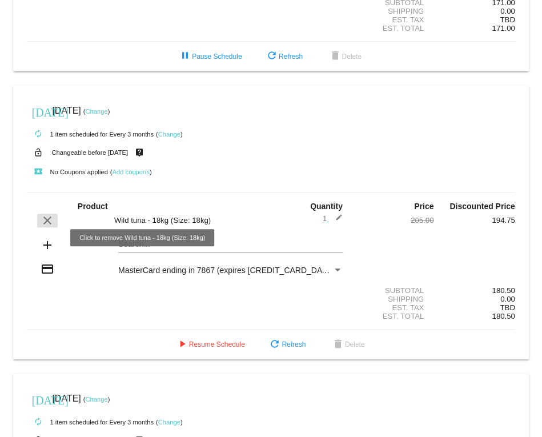  I want to click on input: Search..., so click(230, 244).